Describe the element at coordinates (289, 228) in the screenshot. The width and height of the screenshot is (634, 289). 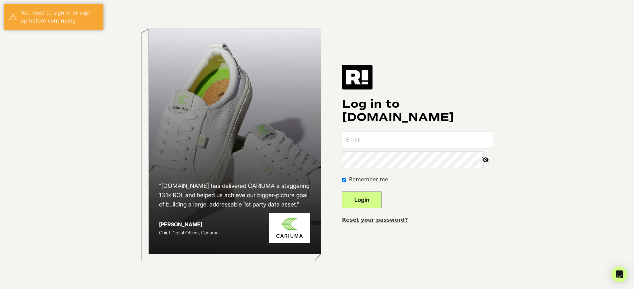
I see `img: Cariuma` at that location.